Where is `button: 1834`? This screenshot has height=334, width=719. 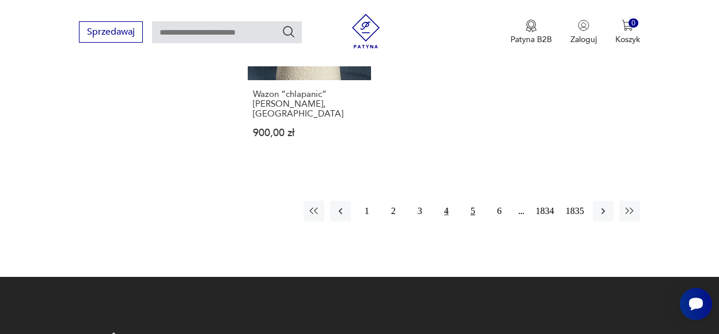
button: 1834 is located at coordinates (545, 211).